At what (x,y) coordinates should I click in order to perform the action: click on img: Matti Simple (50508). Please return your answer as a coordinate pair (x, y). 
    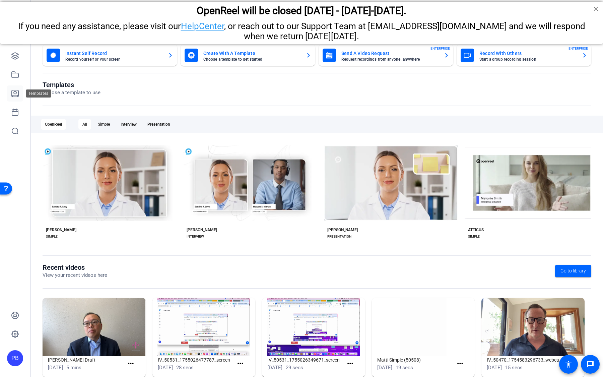
    Looking at the image, I should click on (424, 327).